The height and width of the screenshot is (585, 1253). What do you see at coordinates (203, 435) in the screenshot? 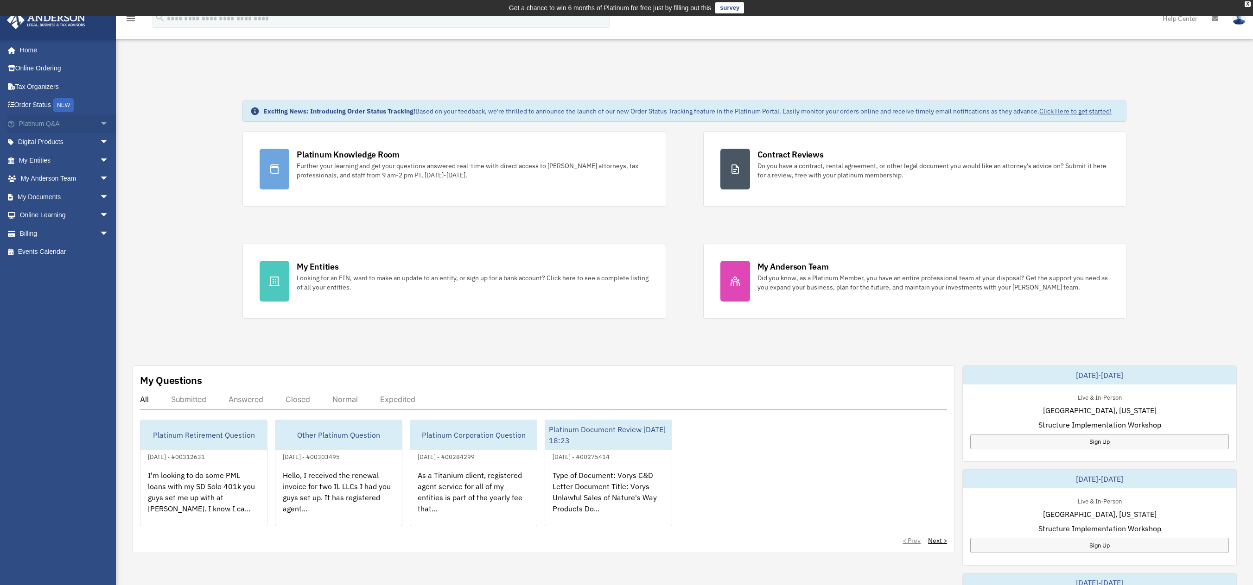
I see `div: Platinum Retirement Question` at bounding box center [203, 435].